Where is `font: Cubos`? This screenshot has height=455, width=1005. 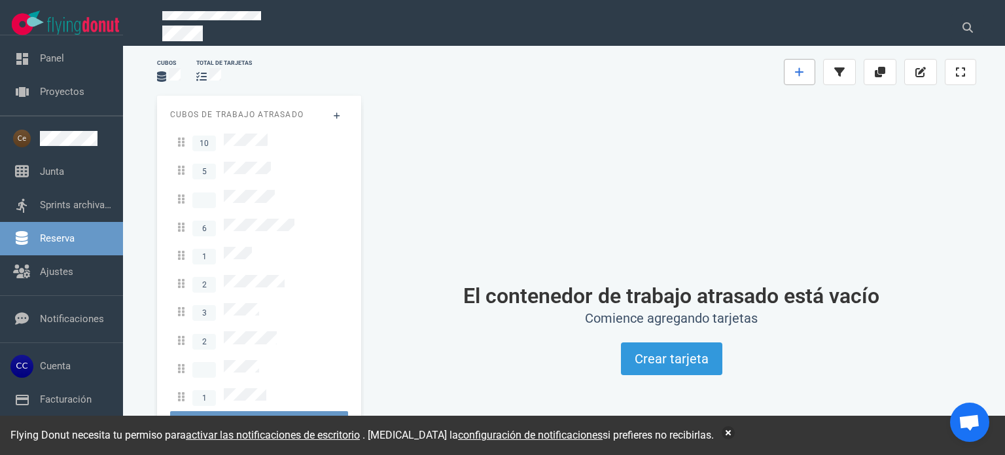
font: Cubos is located at coordinates (166, 63).